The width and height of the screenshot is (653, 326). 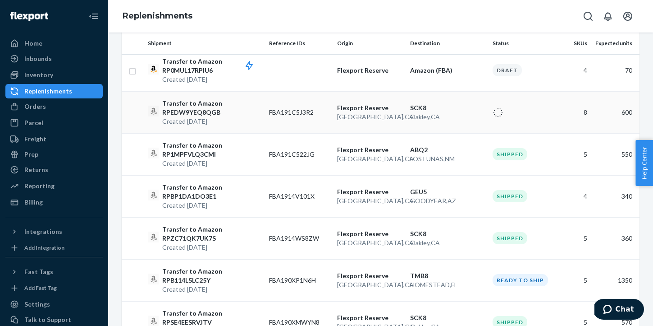 What do you see at coordinates (212, 192) in the screenshot?
I see `p: Transfer to Amazon RPBP1DA1DO3E1` at bounding box center [212, 192].